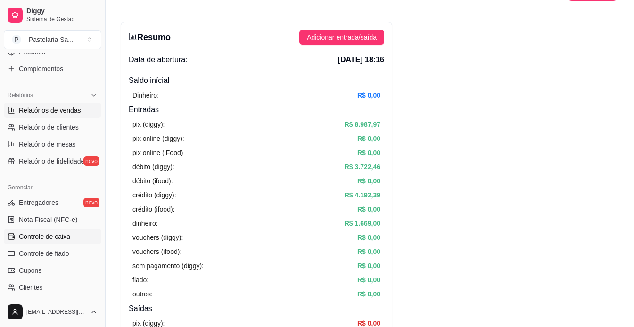  I want to click on span: Clientes, so click(31, 287).